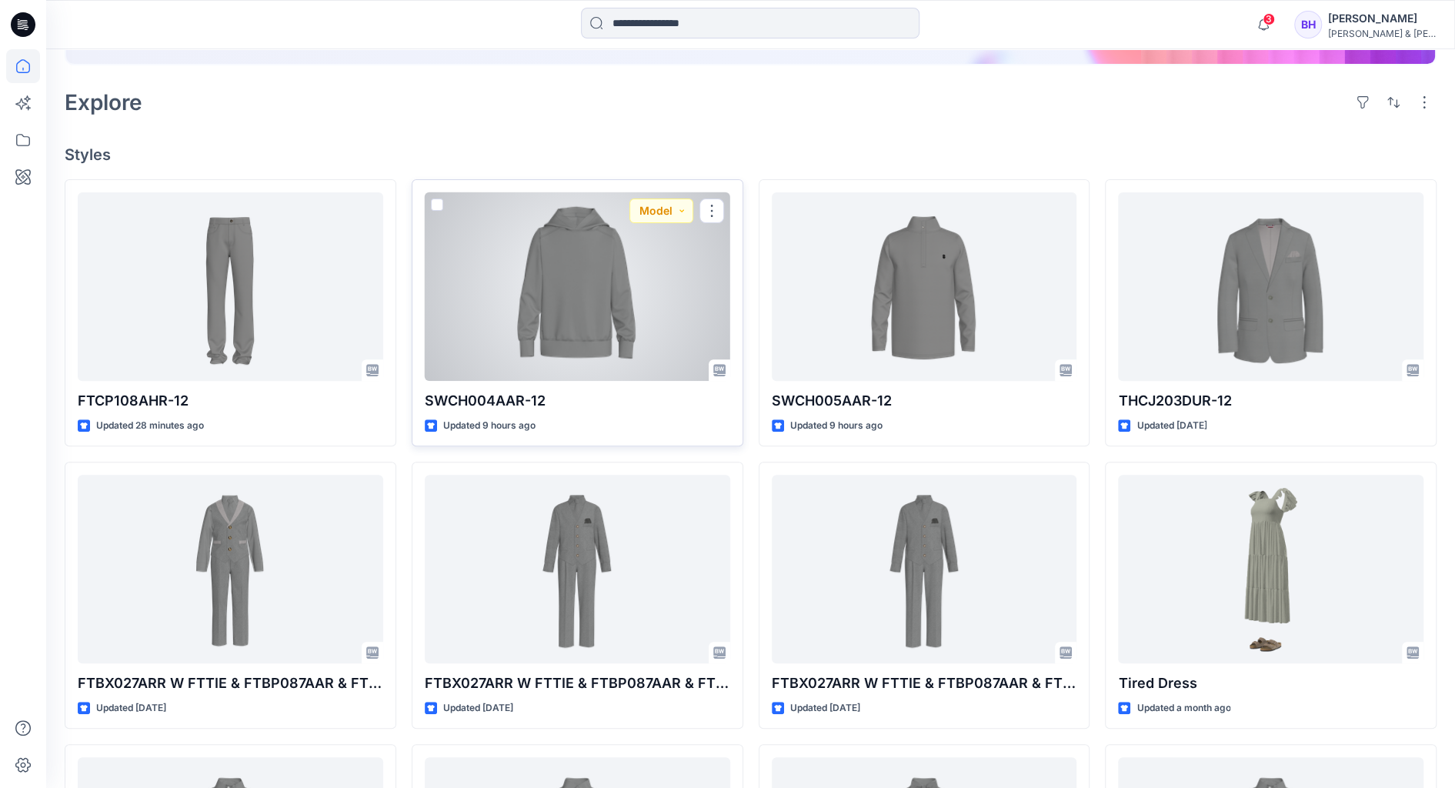  Describe the element at coordinates (1270, 401) in the screenshot. I see `p: THCJ203DUR-12` at that location.